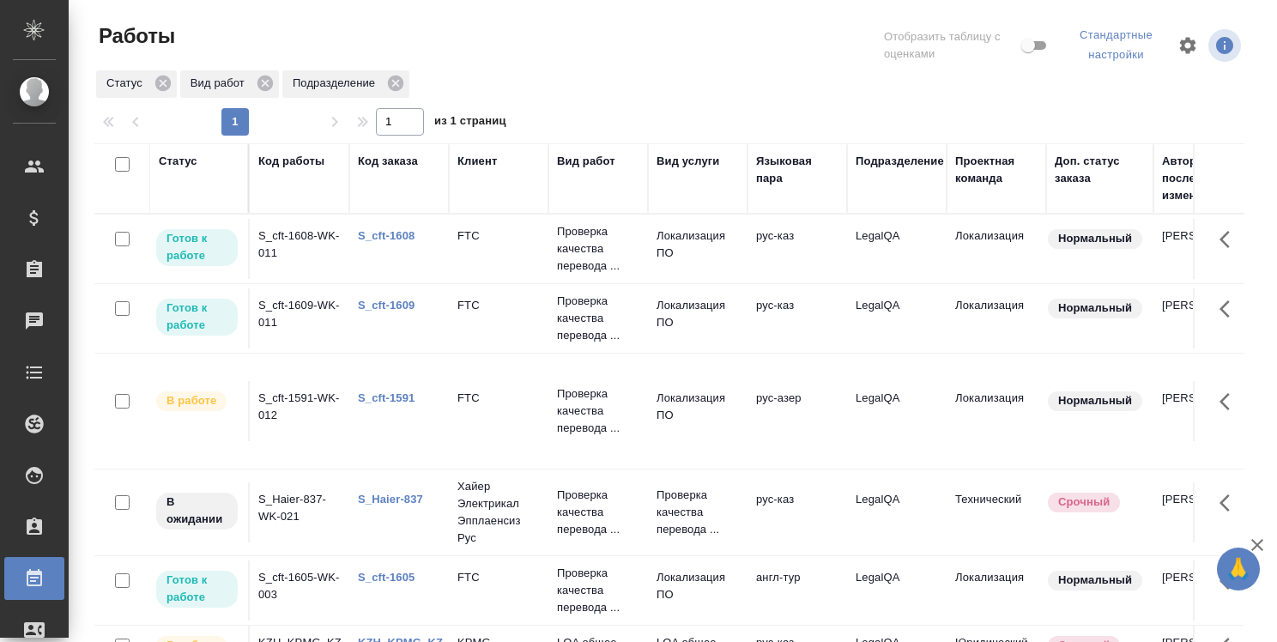  What do you see at coordinates (191, 401) in the screenshot?
I see `p: В работе` at bounding box center [191, 401].